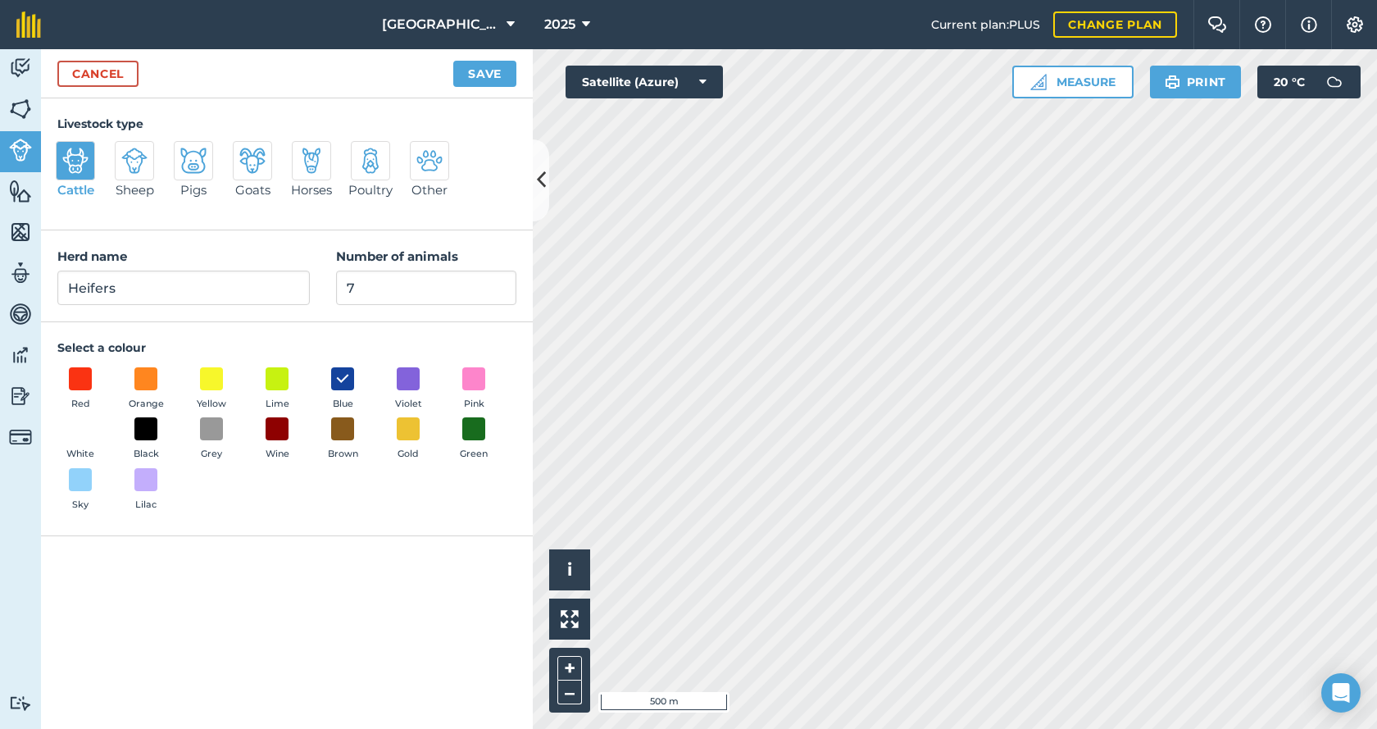 This screenshot has width=1377, height=729. I want to click on div: Open Intercom Messenger, so click(1341, 692).